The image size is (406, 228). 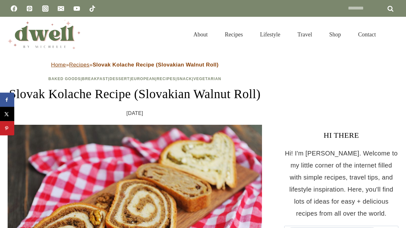 What do you see at coordinates (44, 35) in the screenshot?
I see `img: DWELL by michelle` at bounding box center [44, 35].